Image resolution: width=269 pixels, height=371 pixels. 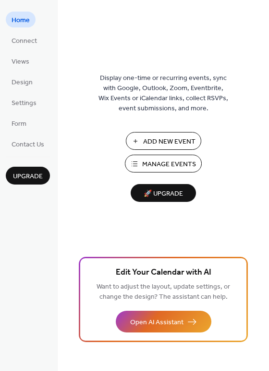 I want to click on button: Open AI Assistant, so click(x=164, y=321).